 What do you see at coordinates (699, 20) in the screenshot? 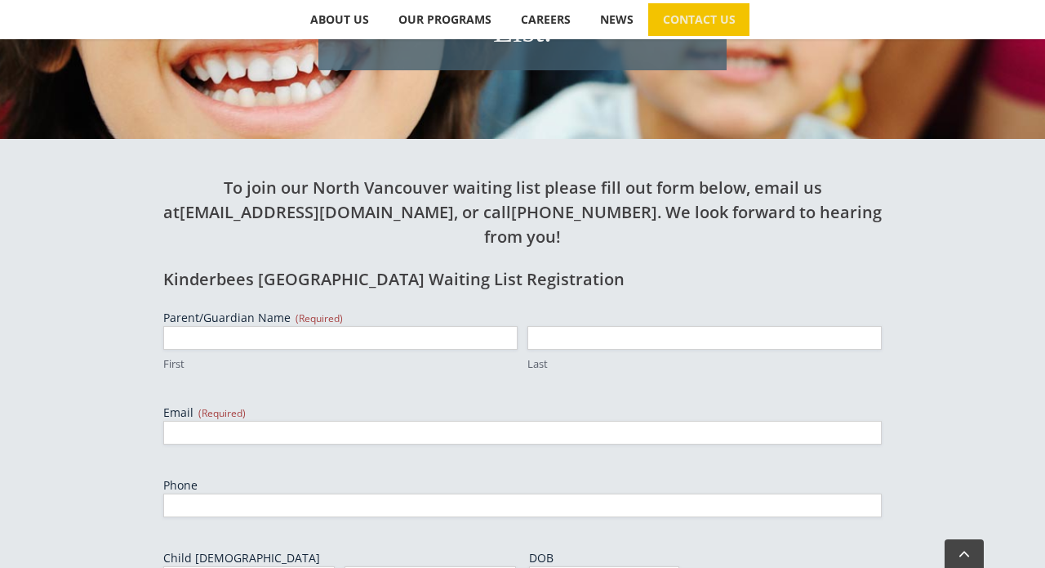
I see `a: CONTACT US` at bounding box center [699, 20].